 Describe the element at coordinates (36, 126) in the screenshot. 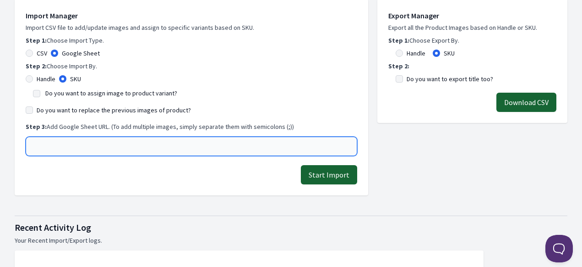

I see `b: Step 3:` at that location.